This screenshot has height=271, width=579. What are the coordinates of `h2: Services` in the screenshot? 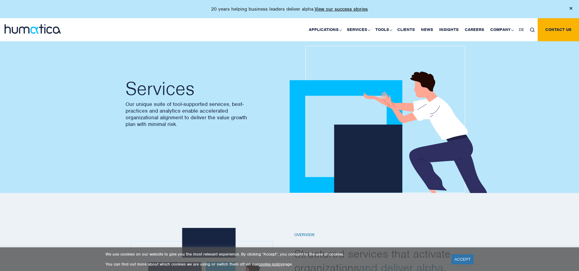 It's located at (205, 89).